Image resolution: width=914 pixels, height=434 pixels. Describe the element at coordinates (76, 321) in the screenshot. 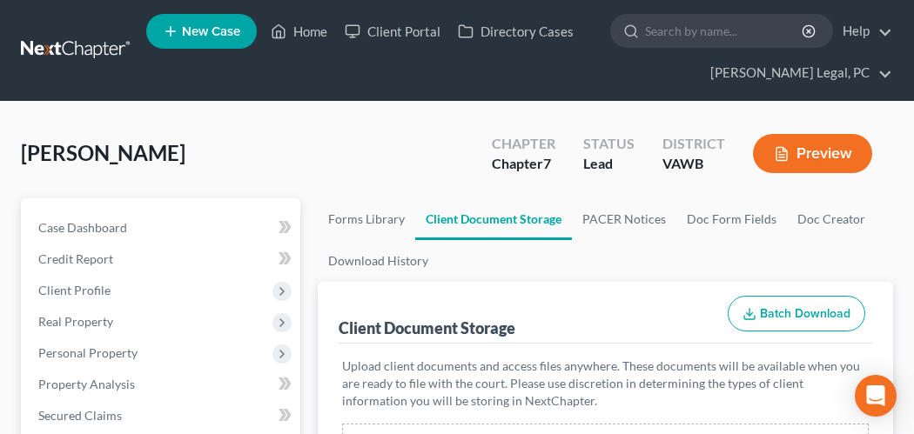

I see `span: Real Property` at that location.